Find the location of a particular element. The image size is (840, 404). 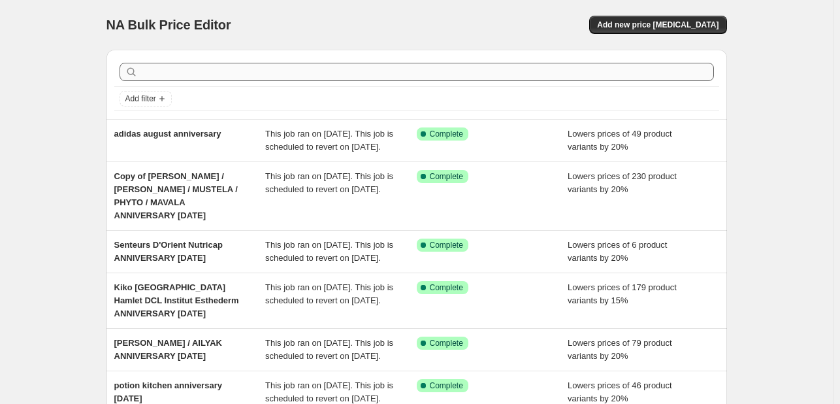

span: Lowers prices of 49 product variants by 20% is located at coordinates (620, 140).